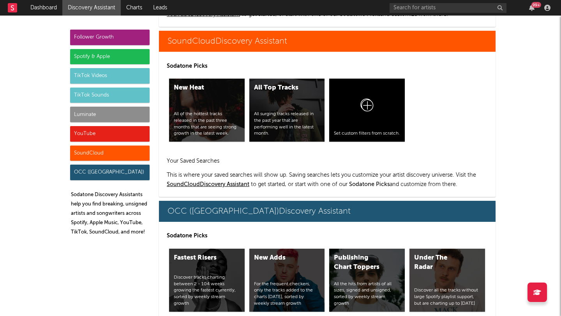 Image resolution: width=561 pixels, height=316 pixels. Describe the element at coordinates (207, 280) in the screenshot. I see `a: Fastest RisersDiscover tracks charting between 2 - 104 weeks growing the fastest currently, sorte...` at that location.